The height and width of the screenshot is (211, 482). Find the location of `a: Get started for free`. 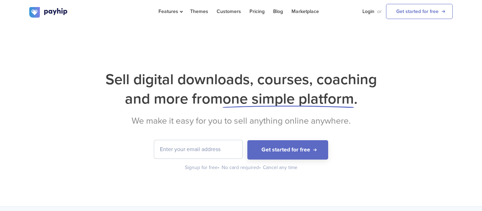

a: Get started for free is located at coordinates (419, 11).